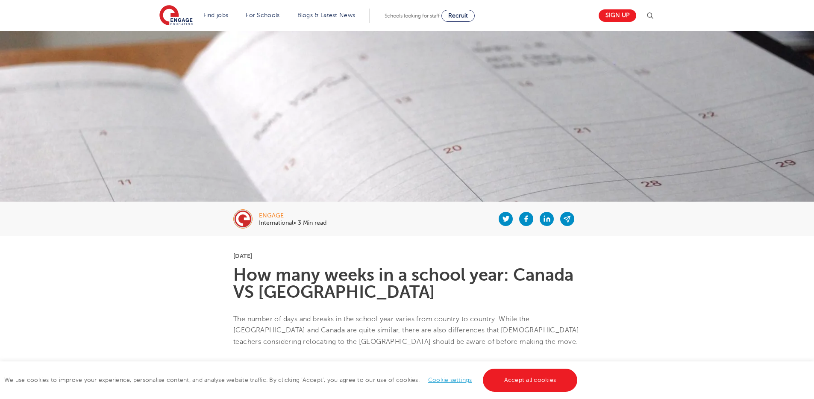 The image size is (814, 399). Describe the element at coordinates (262, 15) in the screenshot. I see `a: For Schools` at that location.